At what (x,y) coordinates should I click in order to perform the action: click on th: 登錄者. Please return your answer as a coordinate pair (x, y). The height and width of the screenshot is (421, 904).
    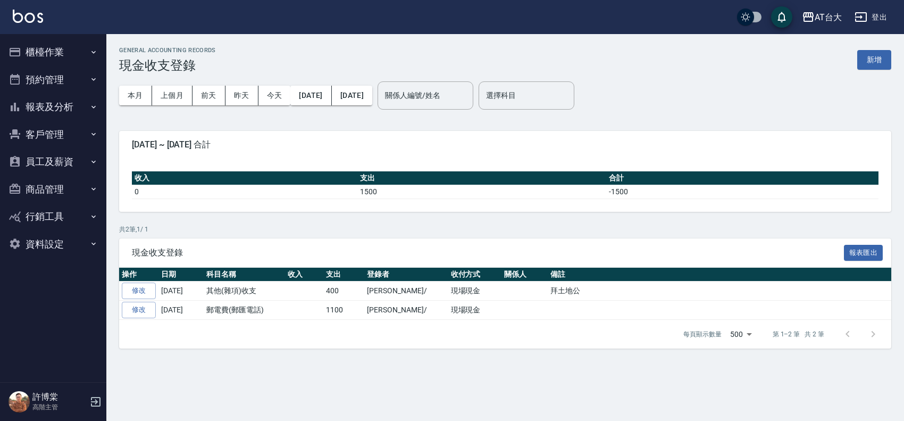
    Looking at the image, I should click on (406, 274).